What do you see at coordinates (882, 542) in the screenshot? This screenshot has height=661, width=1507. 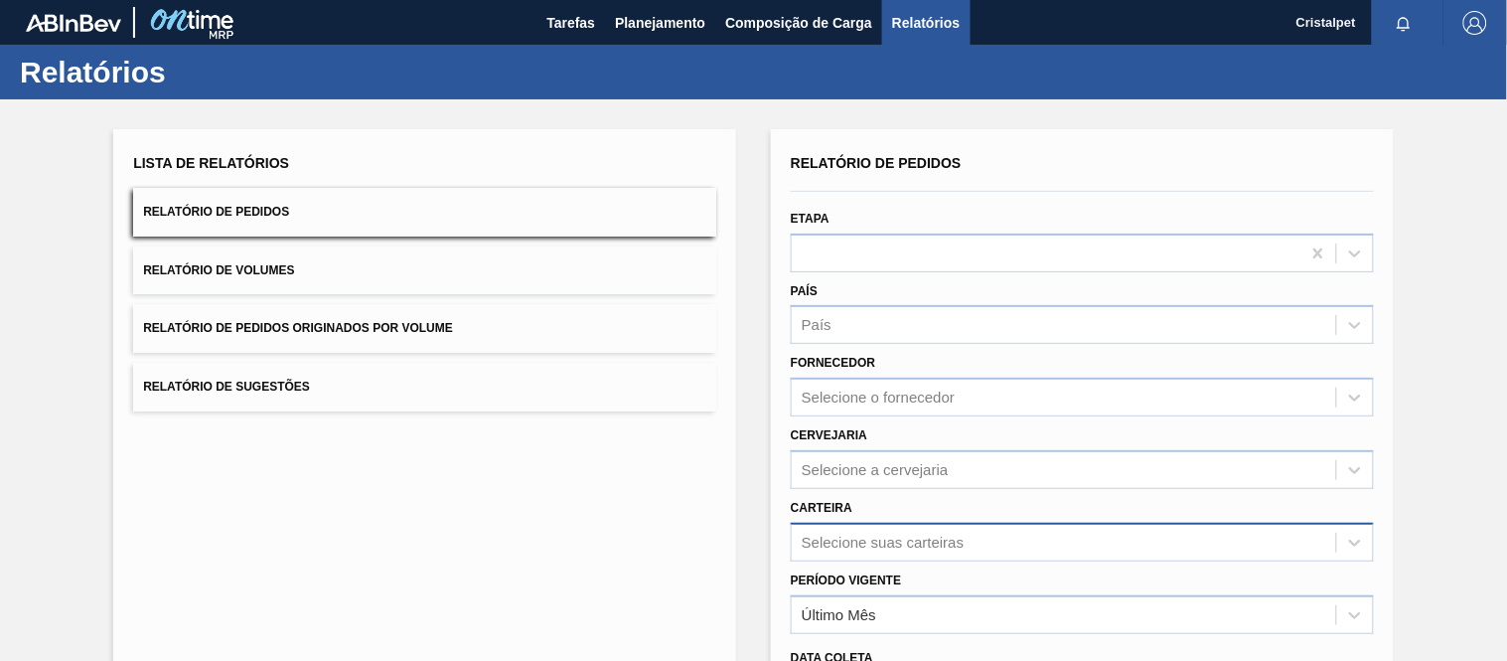 I see `div: Selecione suas carteiras` at bounding box center [882, 542].